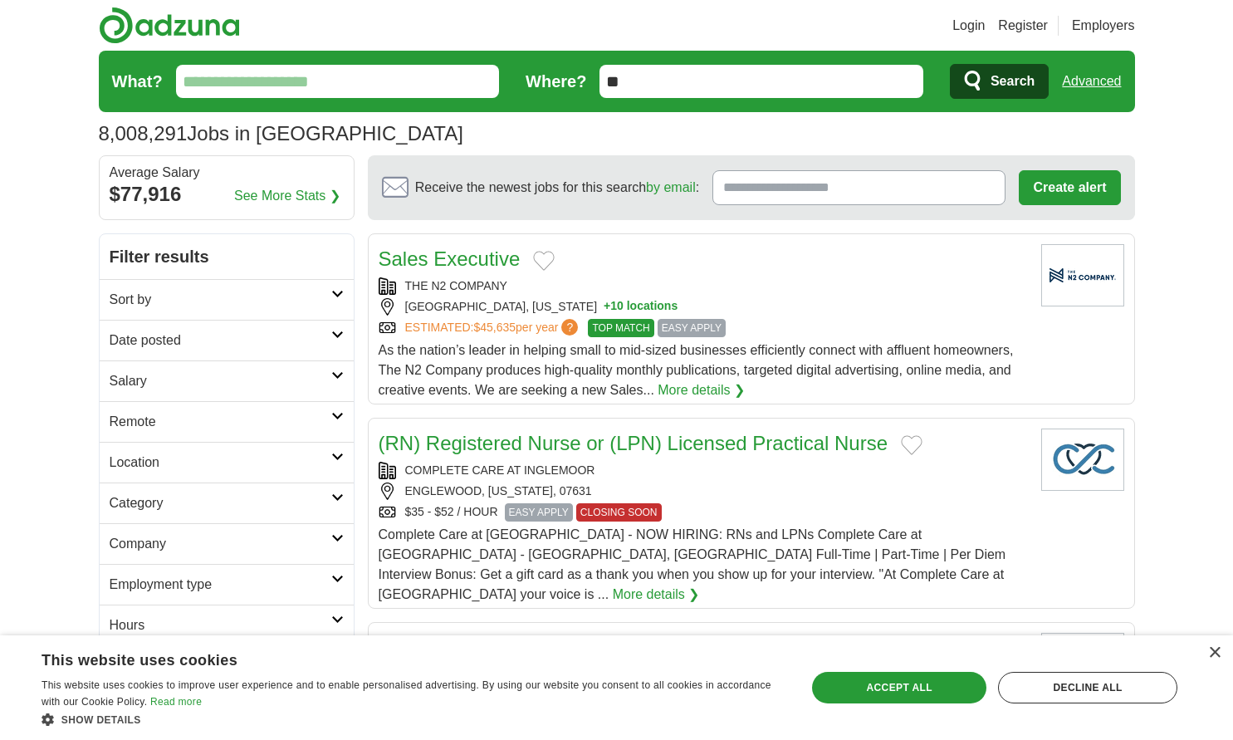 This screenshot has height=740, width=1233. What do you see at coordinates (220, 625) in the screenshot?
I see `h2: Hours` at bounding box center [220, 625].